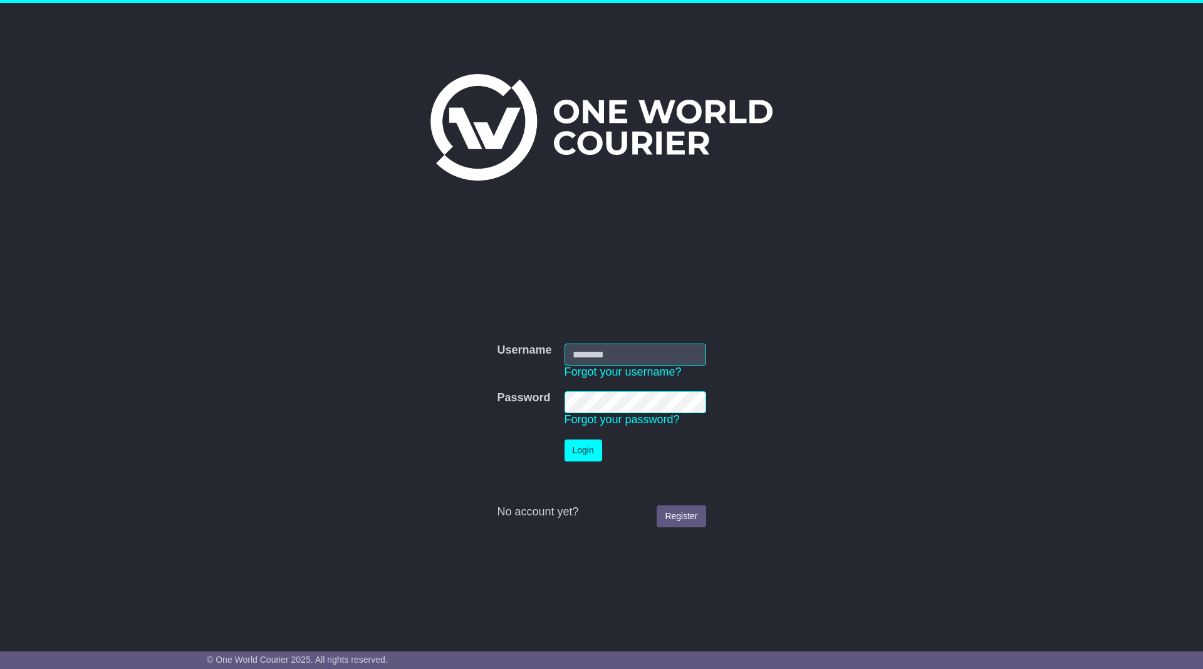 This screenshot has width=1203, height=669. I want to click on a: Register, so click(681, 516).